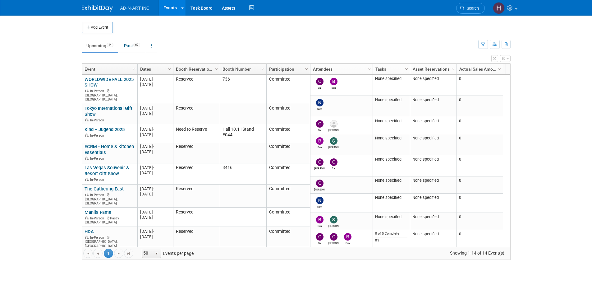 The width and height of the screenshot is (592, 286). What do you see at coordinates (479, 69) in the screenshot?
I see `a: Actual Sales Amount` at bounding box center [479, 69].